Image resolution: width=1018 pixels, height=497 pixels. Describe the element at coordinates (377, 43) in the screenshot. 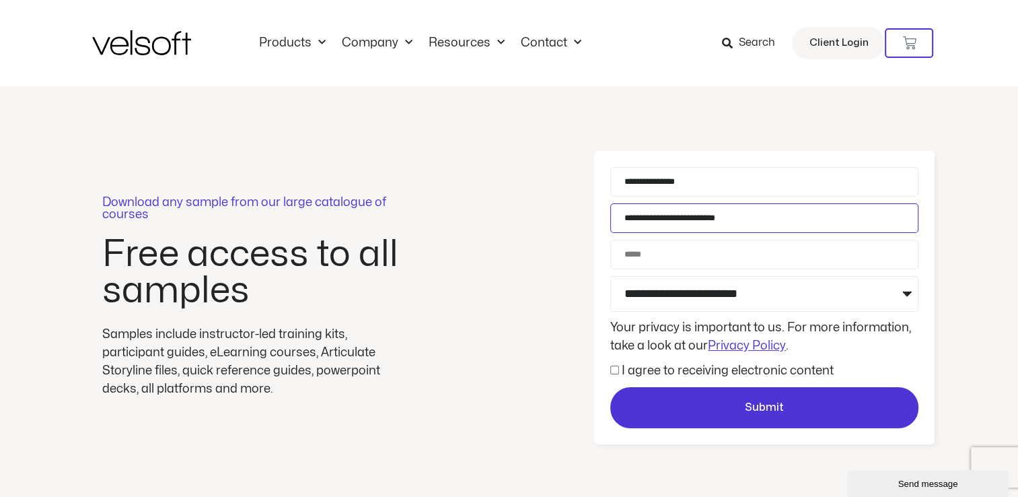

I see `a: CompanyMenu Toggle` at that location.